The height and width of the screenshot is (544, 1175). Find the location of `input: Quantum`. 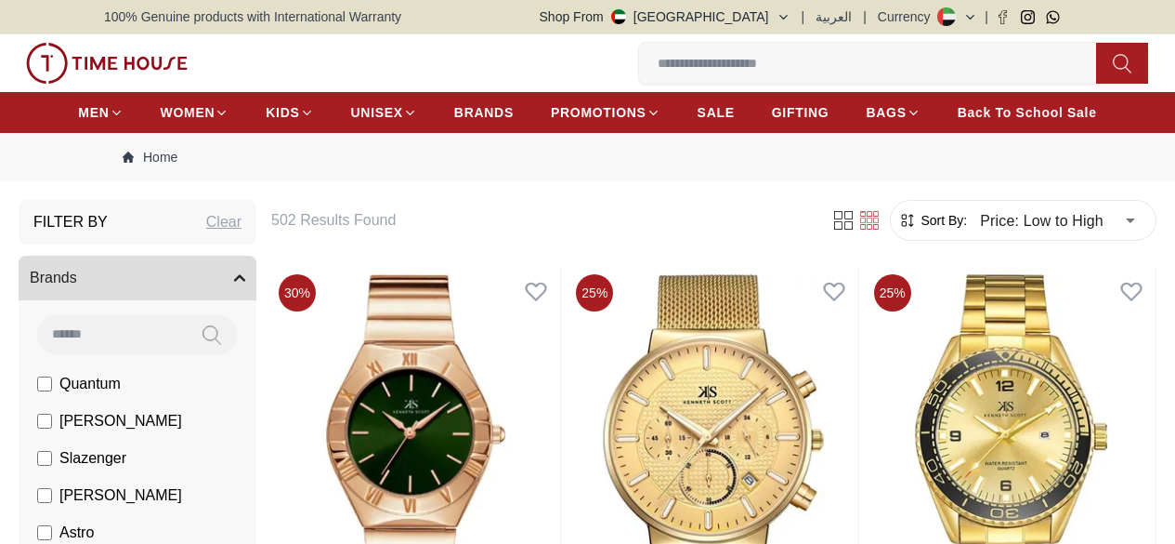

input: Quantum is located at coordinates (45, 384).